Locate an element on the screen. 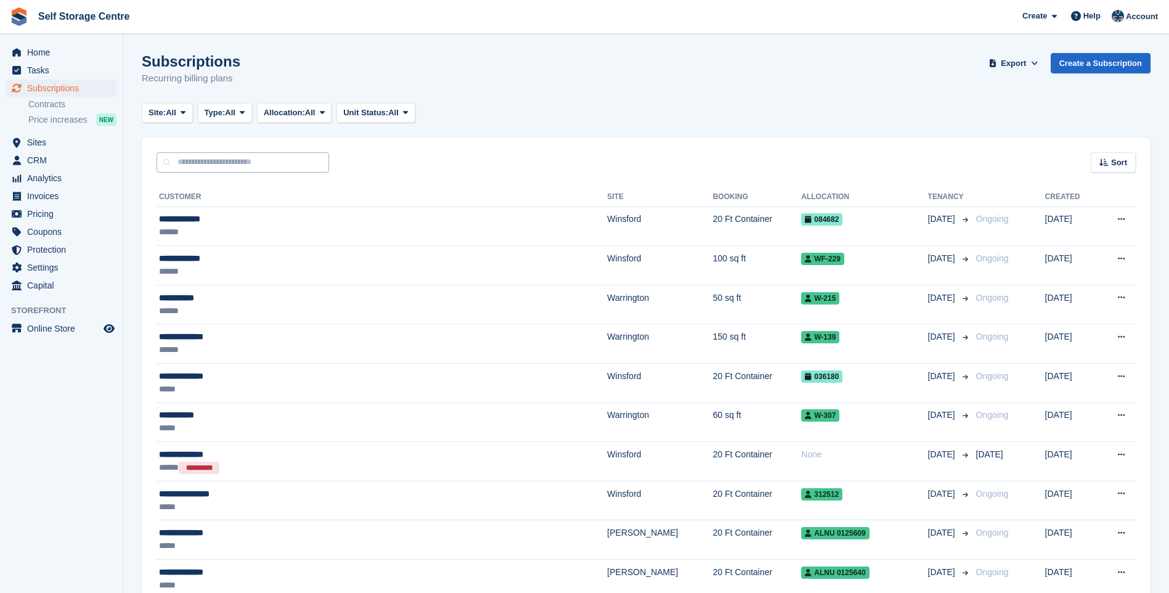 This screenshot has height=593, width=1169. th: Site is located at coordinates (659, 197).